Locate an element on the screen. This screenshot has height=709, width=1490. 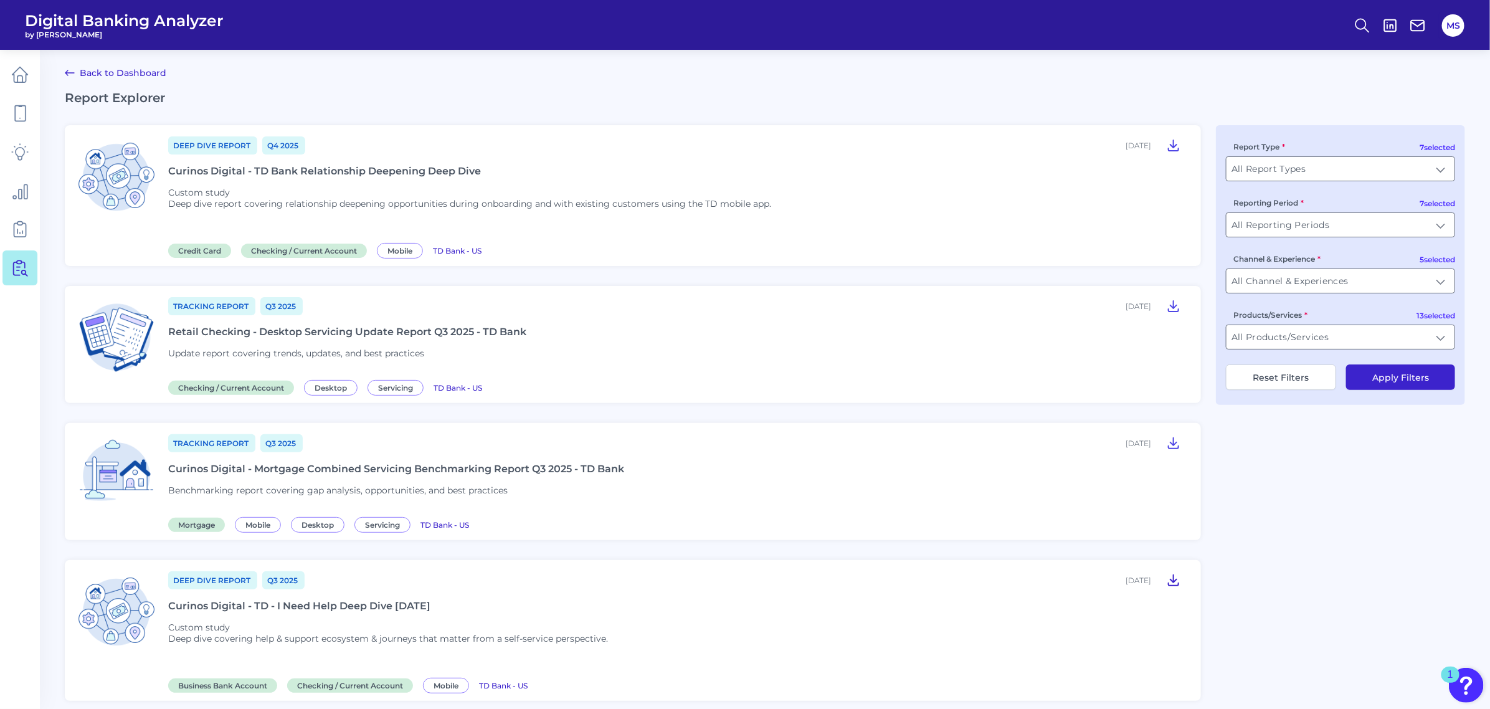
button: Curinos Digital - TD - I Need Help Deep Dive Sept 2025 is located at coordinates (1174, 580).